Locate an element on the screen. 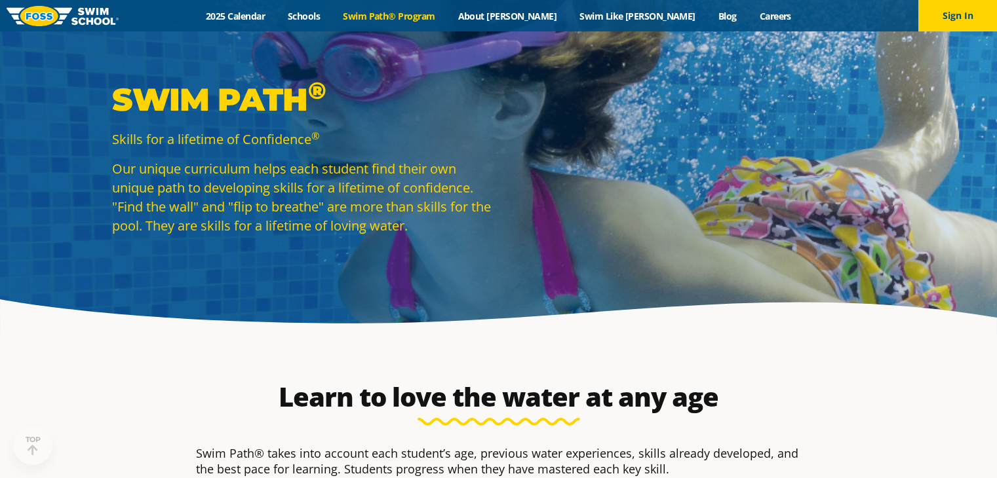 The image size is (997, 478). div: TOP is located at coordinates (33, 446).